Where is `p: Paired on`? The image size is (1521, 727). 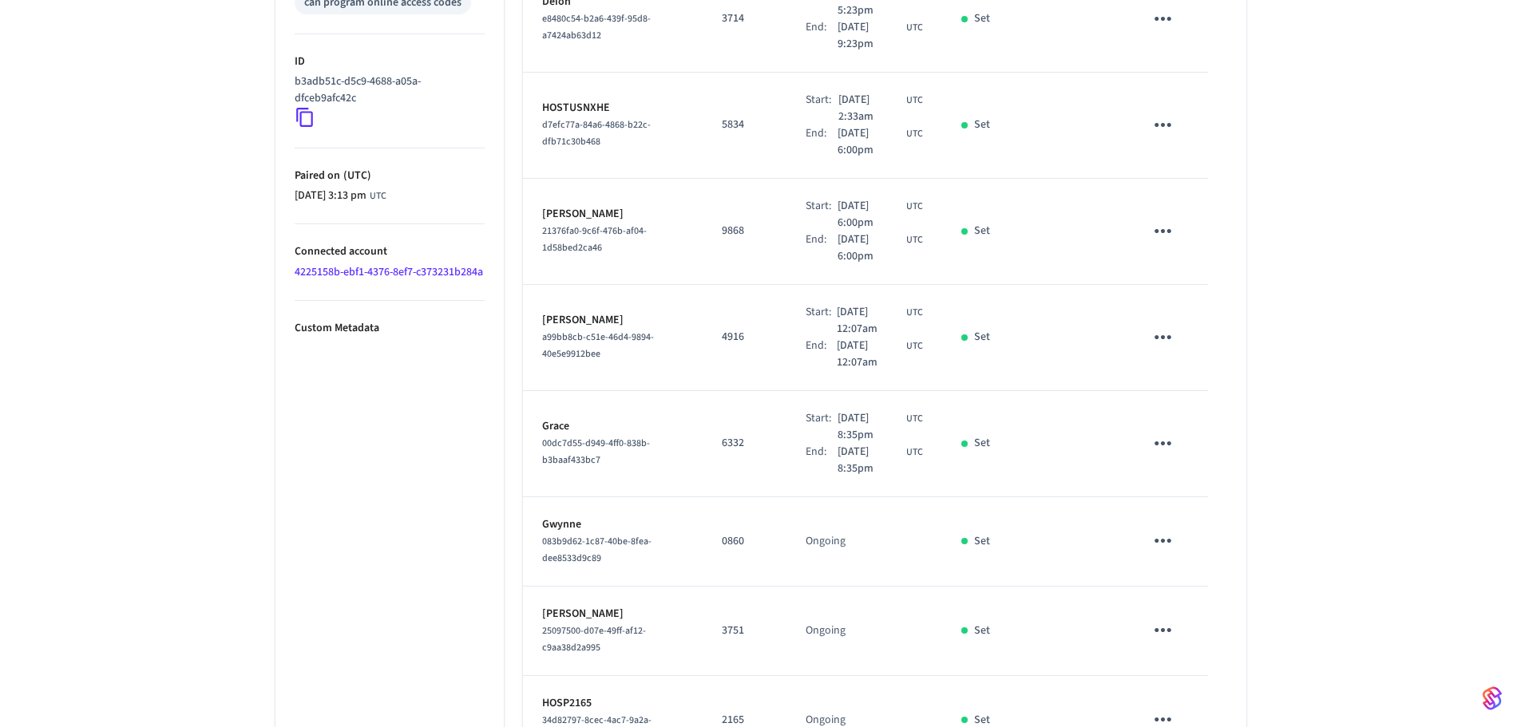 p: Paired on is located at coordinates (390, 176).